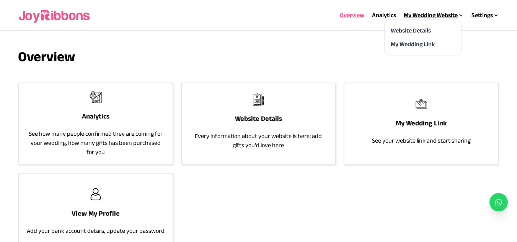 The width and height of the screenshot is (517, 242). Describe the element at coordinates (96, 213) in the screenshot. I see `h3: View My Profile` at that location.